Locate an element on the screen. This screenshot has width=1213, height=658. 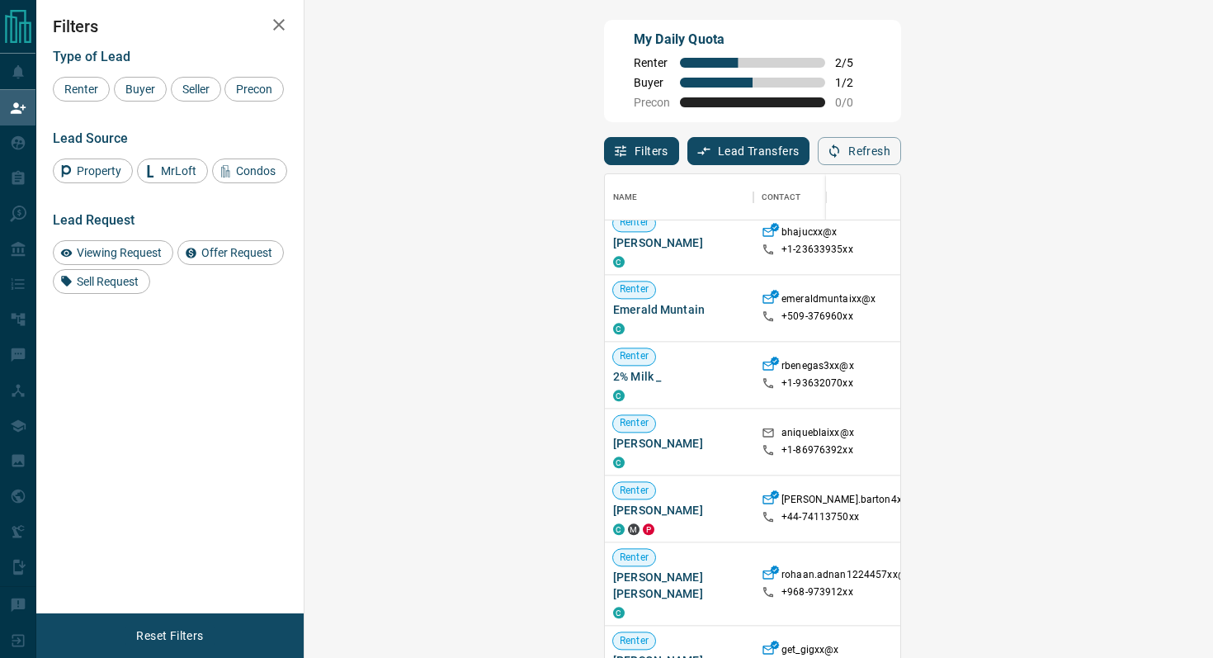
p: rohaan.adnan1224457xx@x is located at coordinates (847, 576).